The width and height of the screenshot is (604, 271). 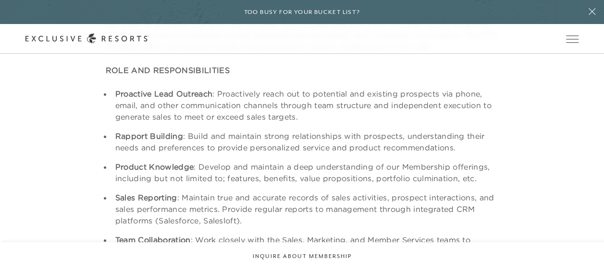 What do you see at coordinates (305, 245) in the screenshot?
I see `li: : Work closely with the Sales, Marketing, and Member Services teams to develop and implement stra...` at bounding box center [305, 245].